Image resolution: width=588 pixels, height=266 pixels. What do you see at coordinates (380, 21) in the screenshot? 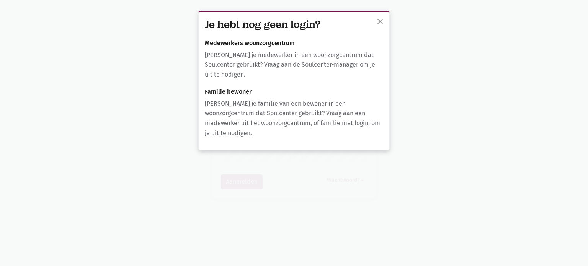
I see `span: close` at bounding box center [380, 21].